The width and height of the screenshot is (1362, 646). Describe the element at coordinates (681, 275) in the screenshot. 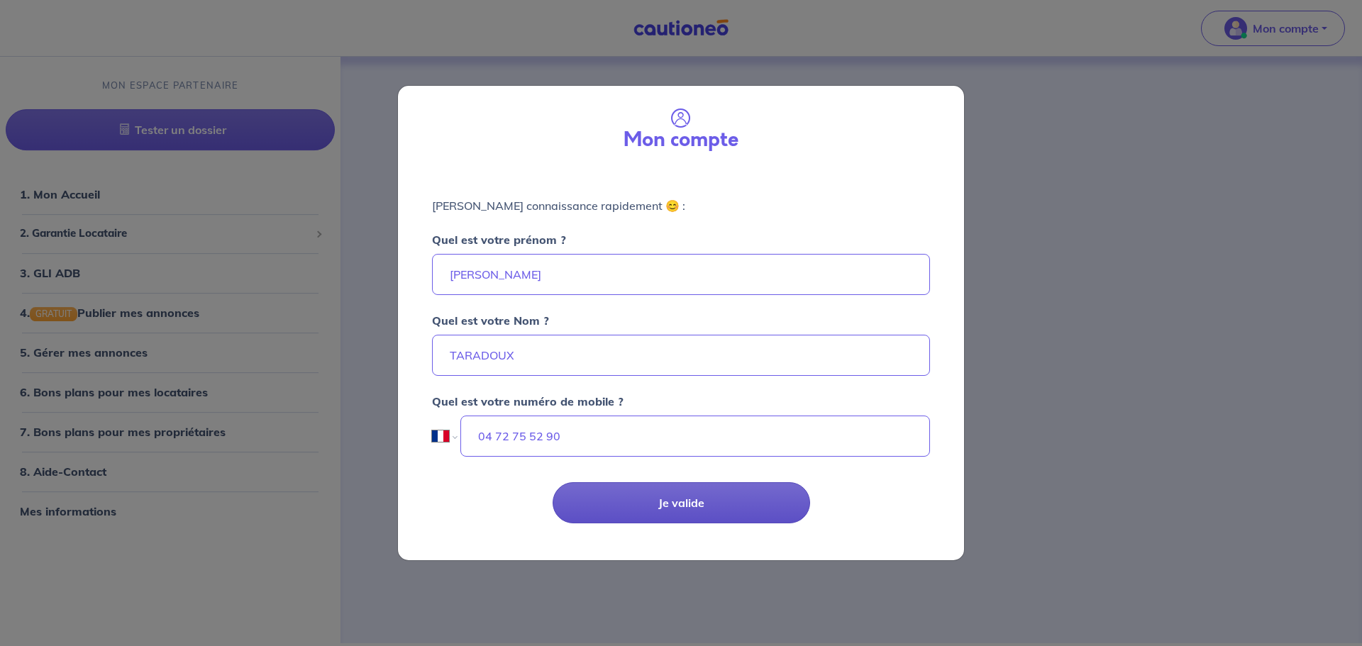

I see `input: Ex : Martin` at that location.